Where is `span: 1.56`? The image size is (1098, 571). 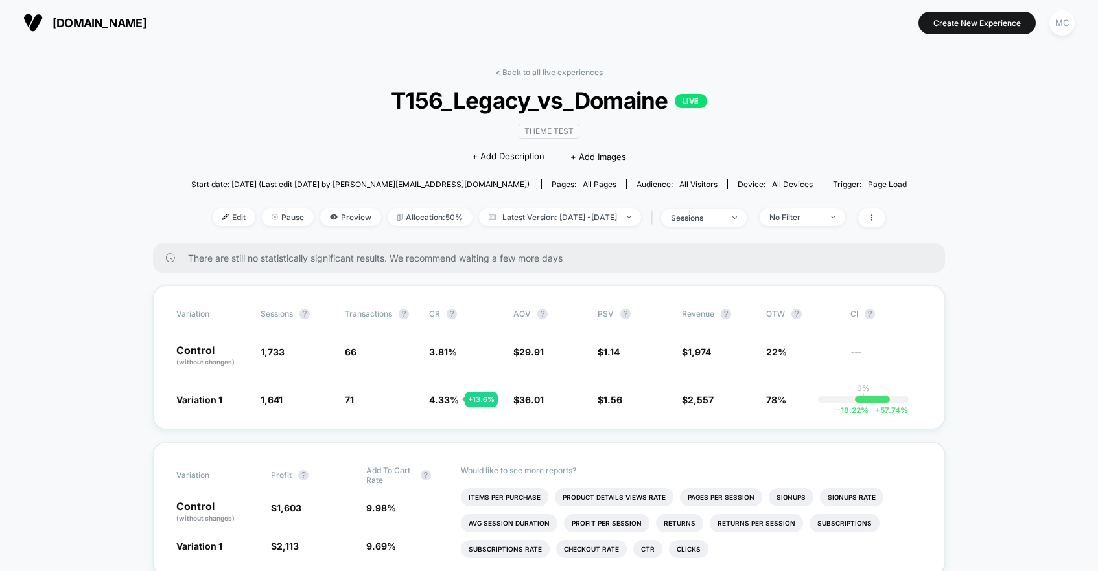
span: 1.56 is located at coordinates (612, 400).